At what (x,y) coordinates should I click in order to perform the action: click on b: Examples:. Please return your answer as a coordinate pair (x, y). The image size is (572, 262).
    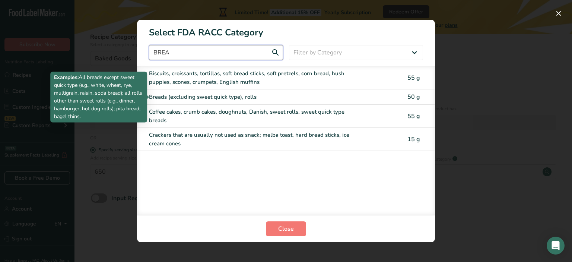
    Looking at the image, I should click on (66, 77).